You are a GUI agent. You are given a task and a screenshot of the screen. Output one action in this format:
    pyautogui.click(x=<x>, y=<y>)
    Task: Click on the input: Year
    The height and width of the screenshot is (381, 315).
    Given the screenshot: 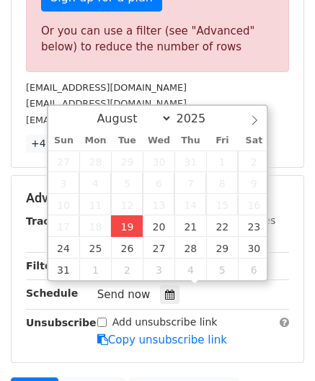 What is the action you would take?
    pyautogui.click(x=198, y=118)
    